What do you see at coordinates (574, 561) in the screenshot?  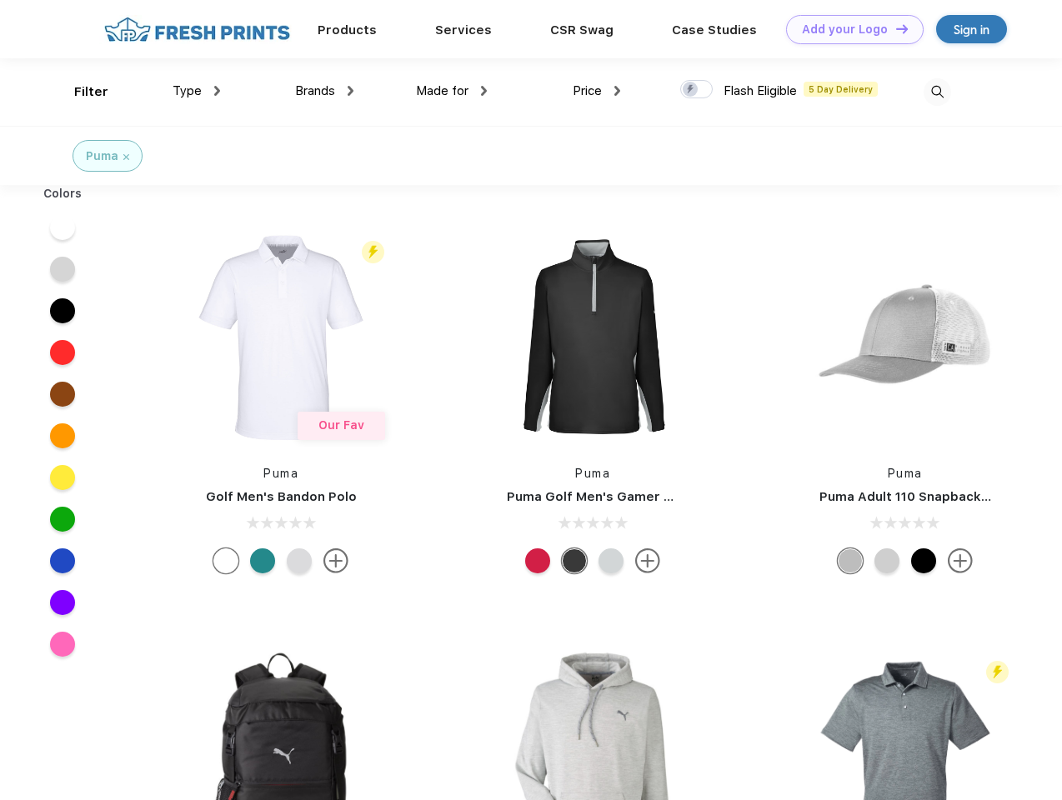 I see `div: Puma Black` at bounding box center [574, 561].